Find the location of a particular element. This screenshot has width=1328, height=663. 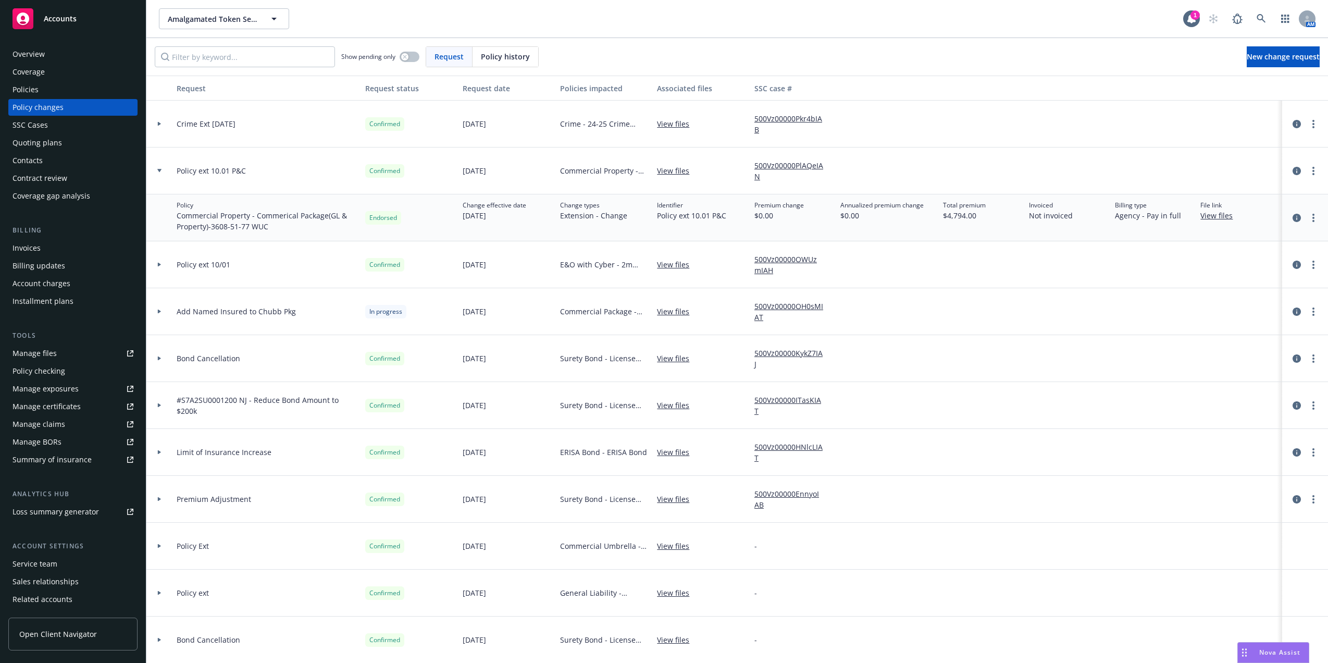

a: Accounts is located at coordinates (73, 19).